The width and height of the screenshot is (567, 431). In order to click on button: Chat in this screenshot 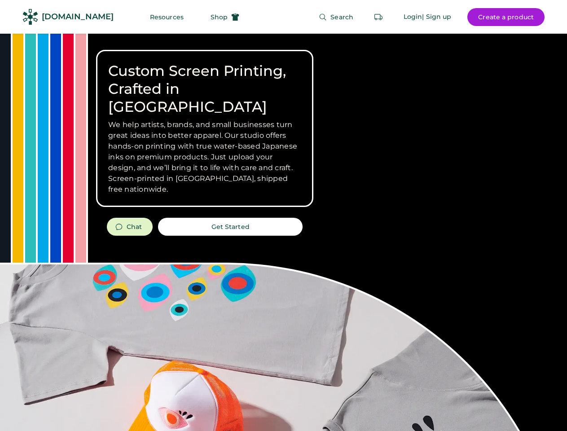, I will do `click(130, 227)`.